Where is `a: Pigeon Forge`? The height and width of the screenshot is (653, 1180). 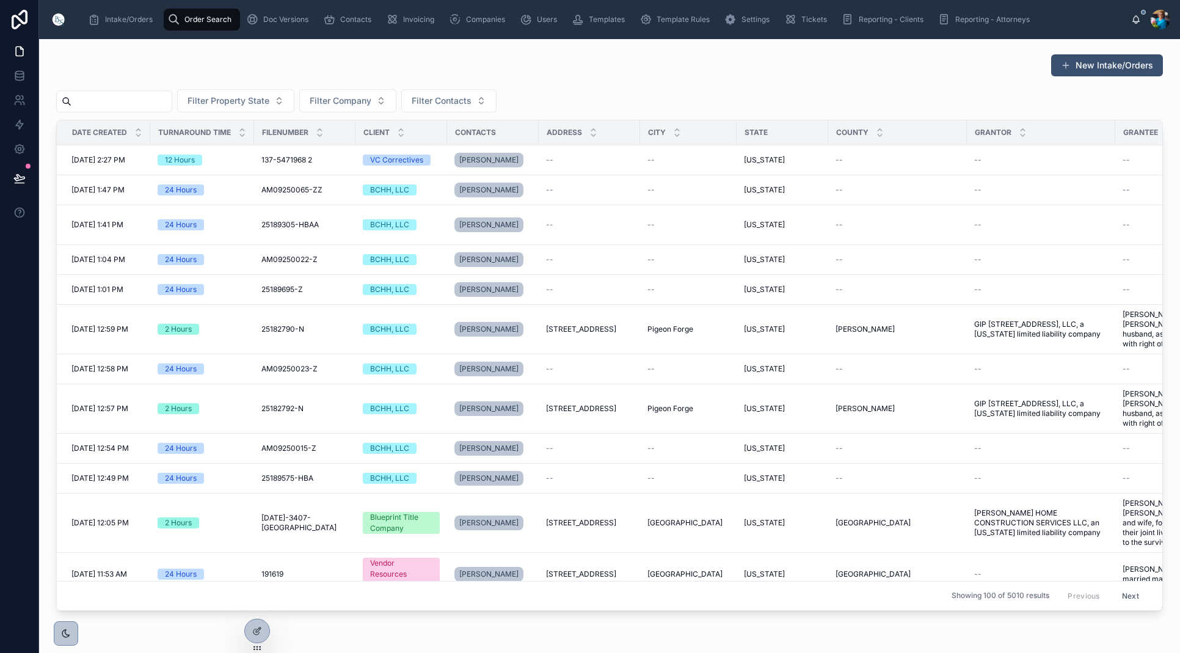
a: Pigeon Forge is located at coordinates (688, 409).